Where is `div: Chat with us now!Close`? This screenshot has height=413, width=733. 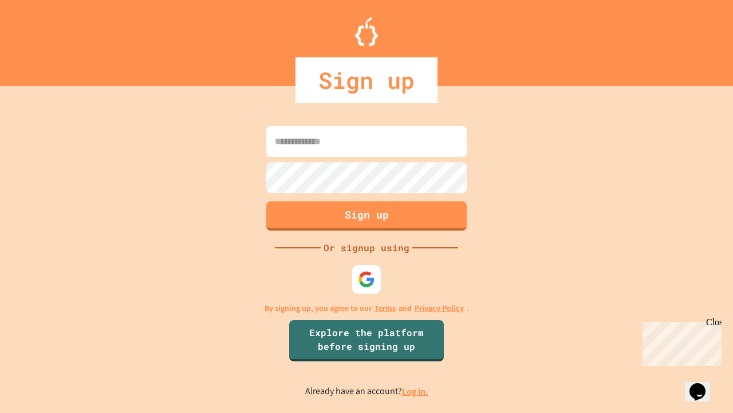 div: Chat with us now!Close is located at coordinates (42, 38).